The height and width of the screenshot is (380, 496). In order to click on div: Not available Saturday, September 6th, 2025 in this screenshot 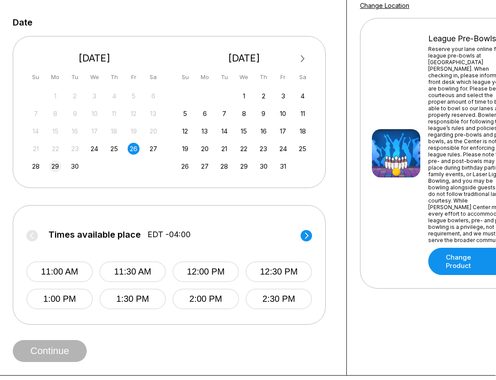, I will do `click(153, 96)`.